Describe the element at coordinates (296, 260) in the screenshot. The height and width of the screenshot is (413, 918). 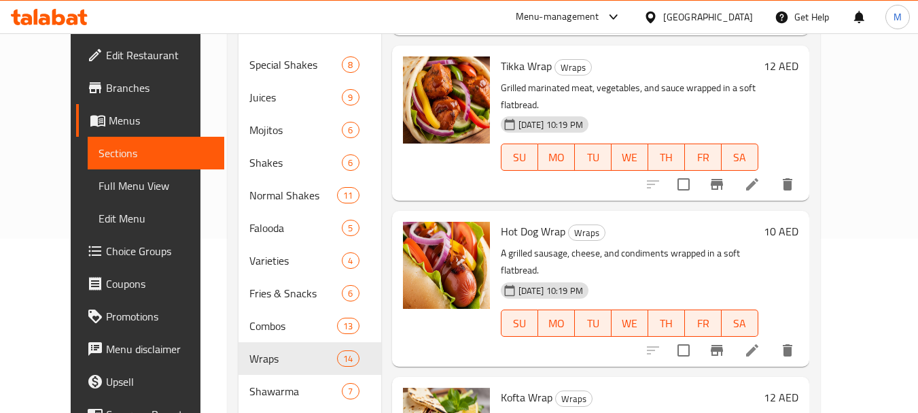
I see `span: Varieties` at that location.